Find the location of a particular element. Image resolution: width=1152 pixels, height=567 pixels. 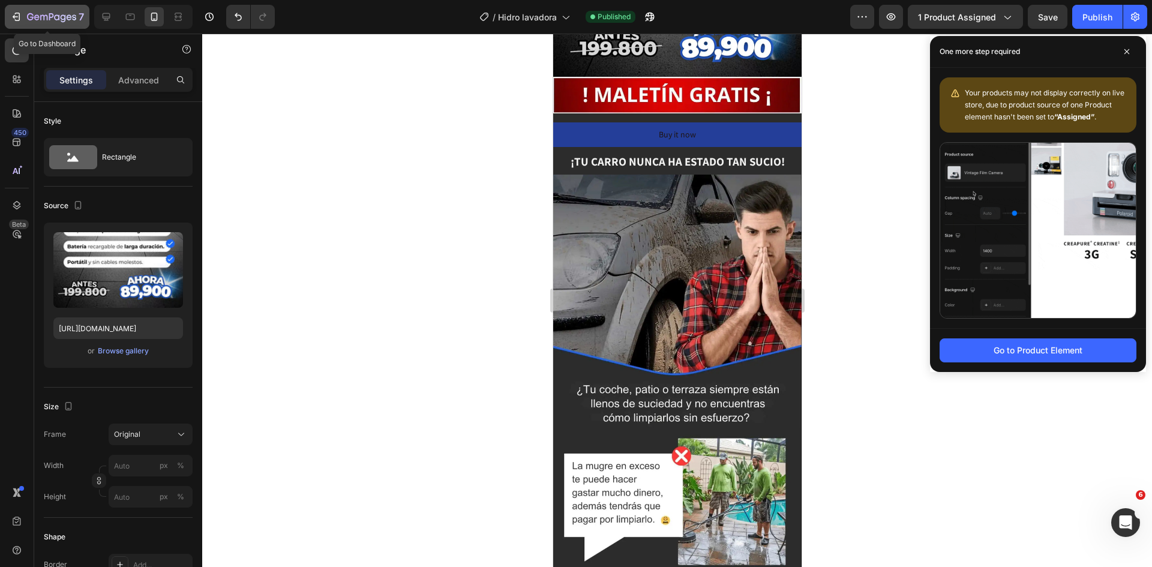

button: 7 is located at coordinates (47, 17).